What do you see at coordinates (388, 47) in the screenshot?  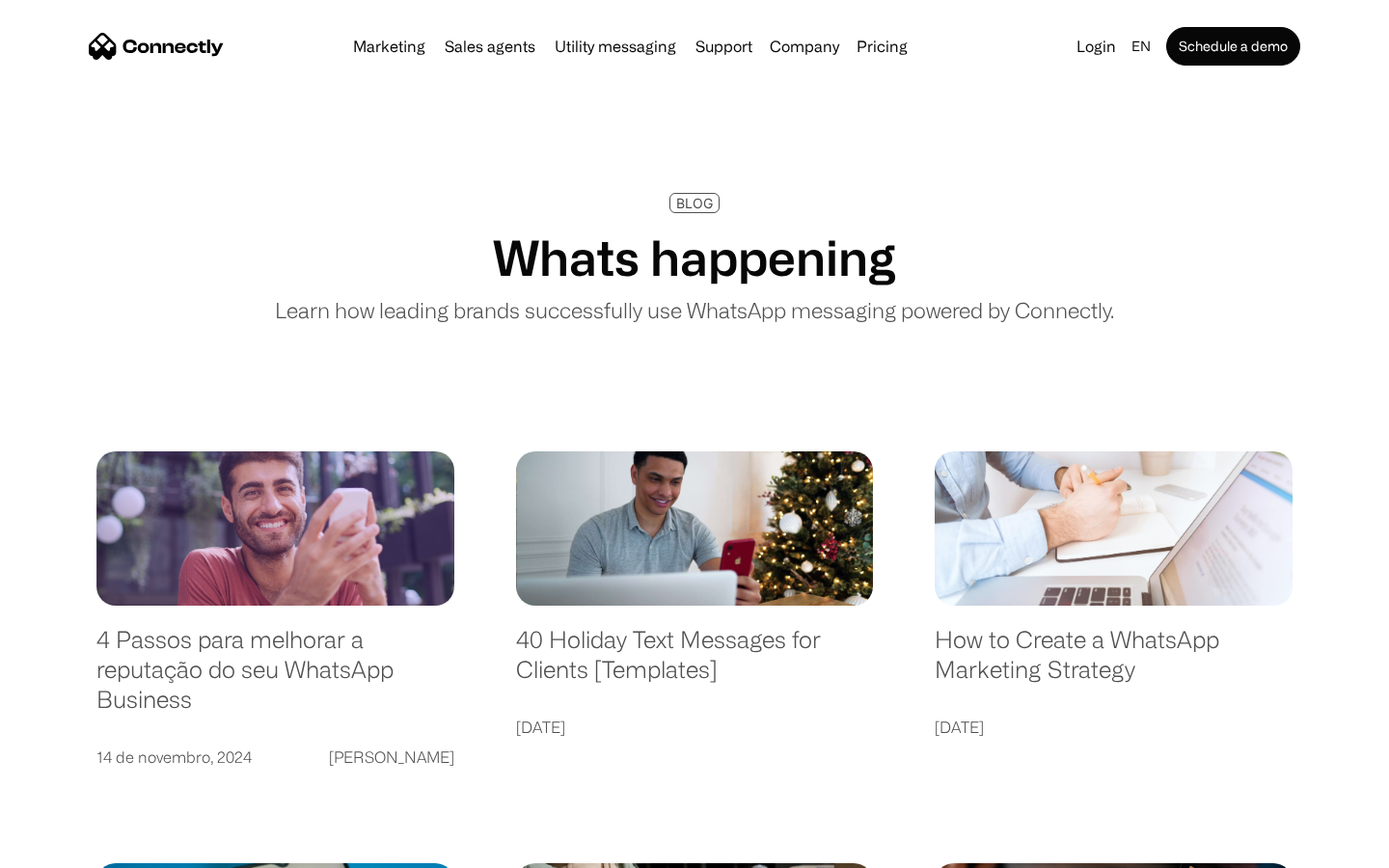 I see `a: Marketing` at bounding box center [388, 47].